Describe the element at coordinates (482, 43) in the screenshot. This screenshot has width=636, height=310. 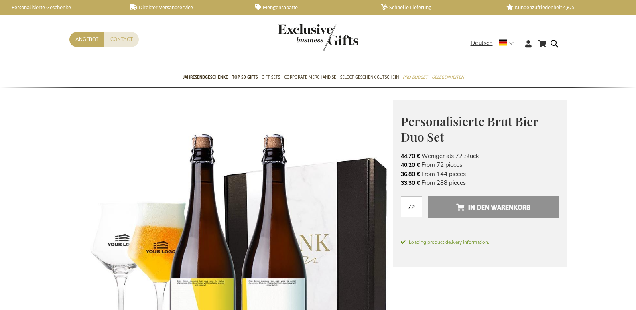
I see `span: Deutsch` at that location.